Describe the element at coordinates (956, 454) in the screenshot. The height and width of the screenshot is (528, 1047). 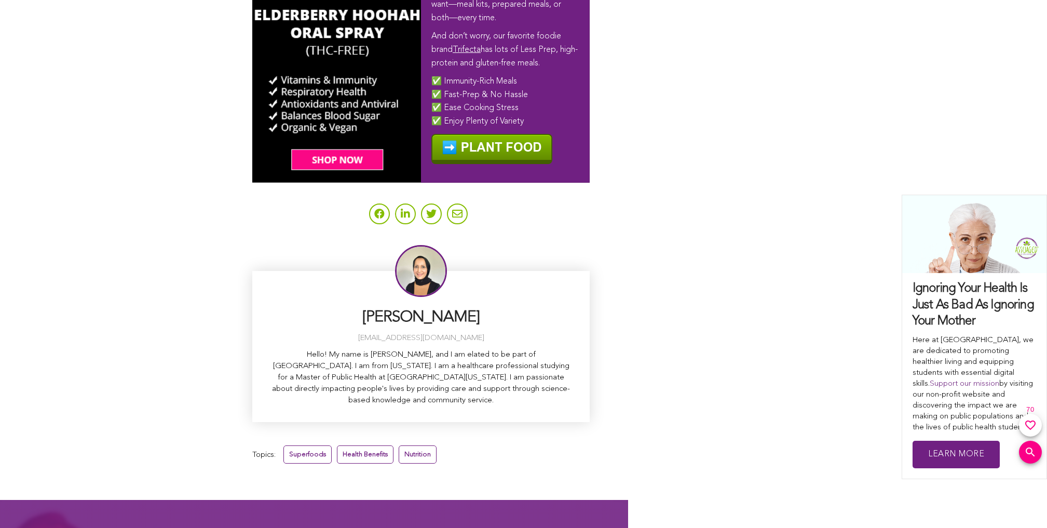
I see `a: Learn More` at that location.